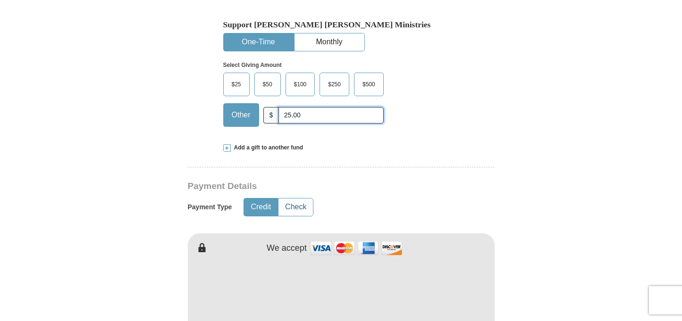 This screenshot has height=321, width=682. Describe the element at coordinates (295, 207) in the screenshot. I see `button: Check` at that location.